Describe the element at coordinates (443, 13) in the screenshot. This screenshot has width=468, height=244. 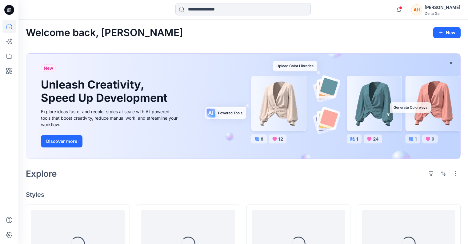
I see `div: Delta Galil` at that location.